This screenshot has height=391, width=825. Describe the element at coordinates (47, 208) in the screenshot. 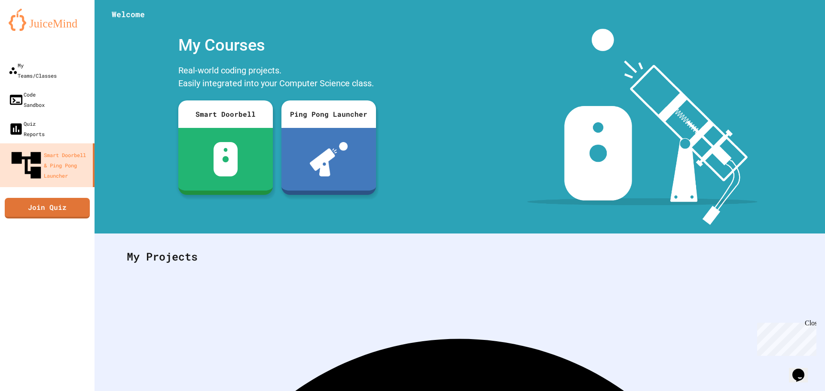

I see `a: Join Quiz` at that location.